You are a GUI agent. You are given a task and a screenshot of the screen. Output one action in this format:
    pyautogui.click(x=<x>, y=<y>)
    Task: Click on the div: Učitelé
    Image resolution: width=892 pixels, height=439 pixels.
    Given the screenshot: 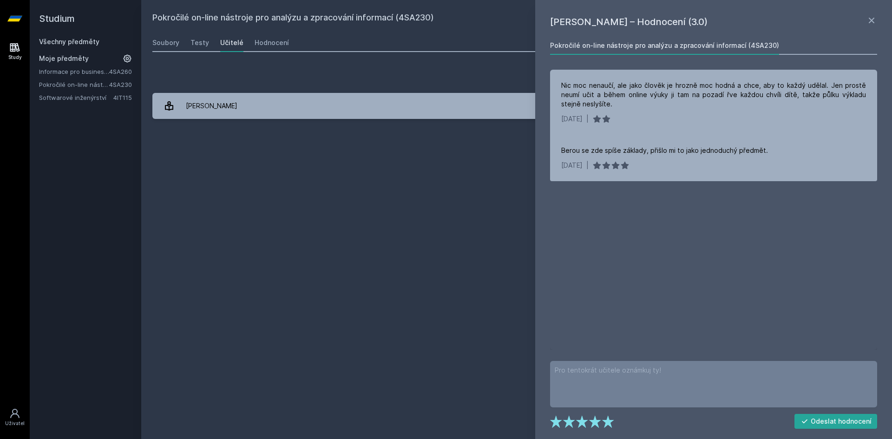 What is the action you would take?
    pyautogui.click(x=232, y=43)
    